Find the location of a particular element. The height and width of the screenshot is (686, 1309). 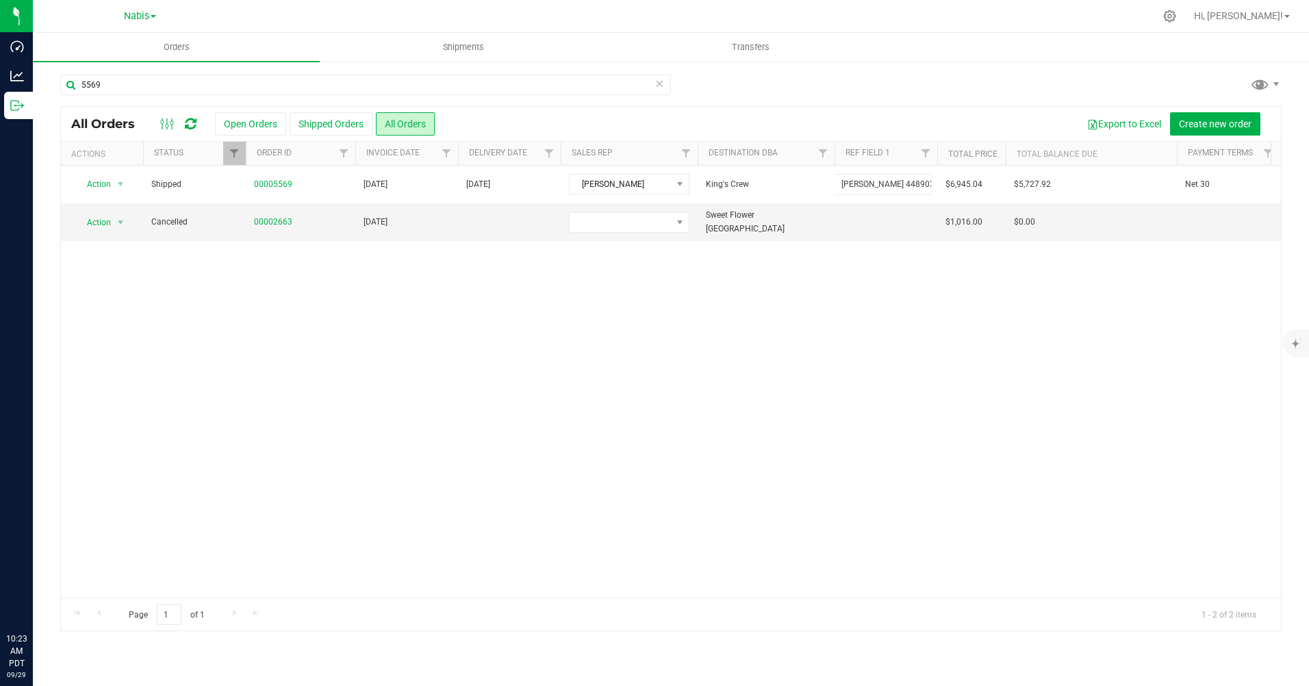

p: 09/29 is located at coordinates (16, 674).